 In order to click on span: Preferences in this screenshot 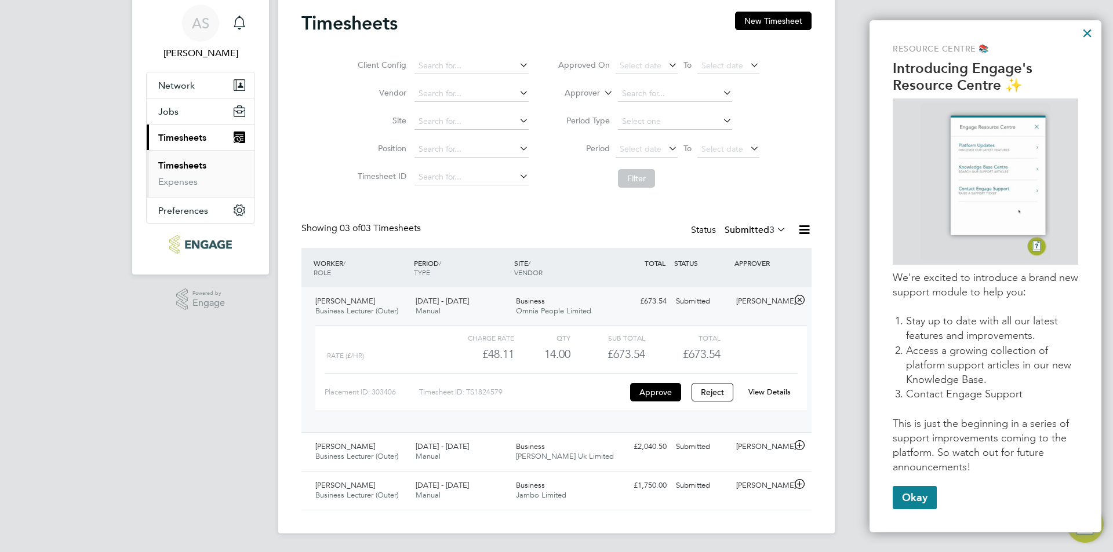, I will do `click(183, 210)`.